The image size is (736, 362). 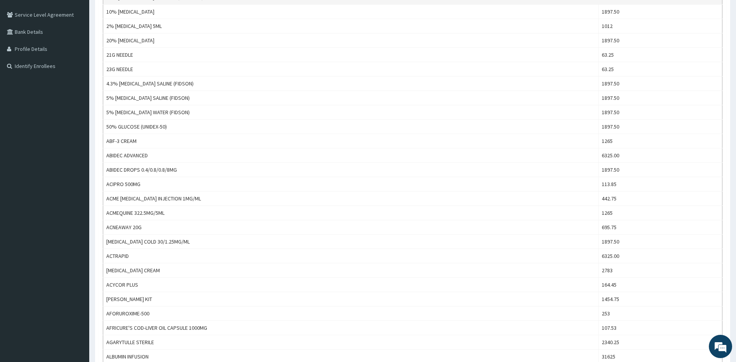 I want to click on td: 695.75, so click(x=660, y=227).